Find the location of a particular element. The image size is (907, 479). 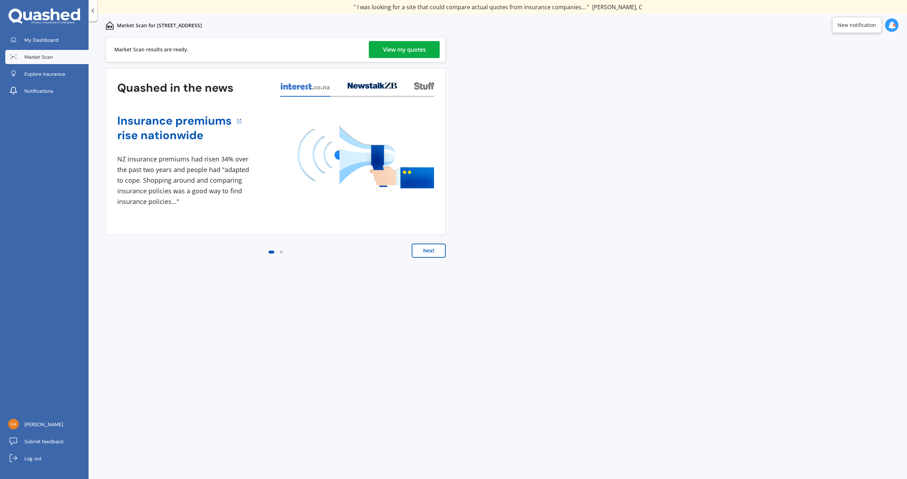

img: home-and-contents.b802091223b8502ef2dd.svg is located at coordinates (110, 26).